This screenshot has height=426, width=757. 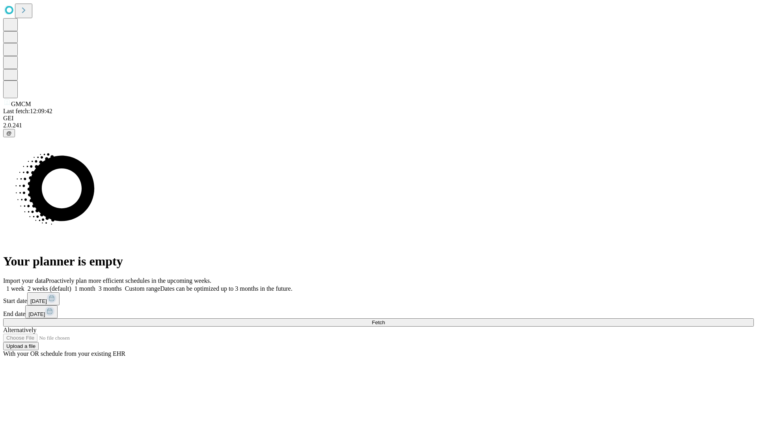 What do you see at coordinates (378, 298) in the screenshot?
I see `div: Start date` at bounding box center [378, 298].